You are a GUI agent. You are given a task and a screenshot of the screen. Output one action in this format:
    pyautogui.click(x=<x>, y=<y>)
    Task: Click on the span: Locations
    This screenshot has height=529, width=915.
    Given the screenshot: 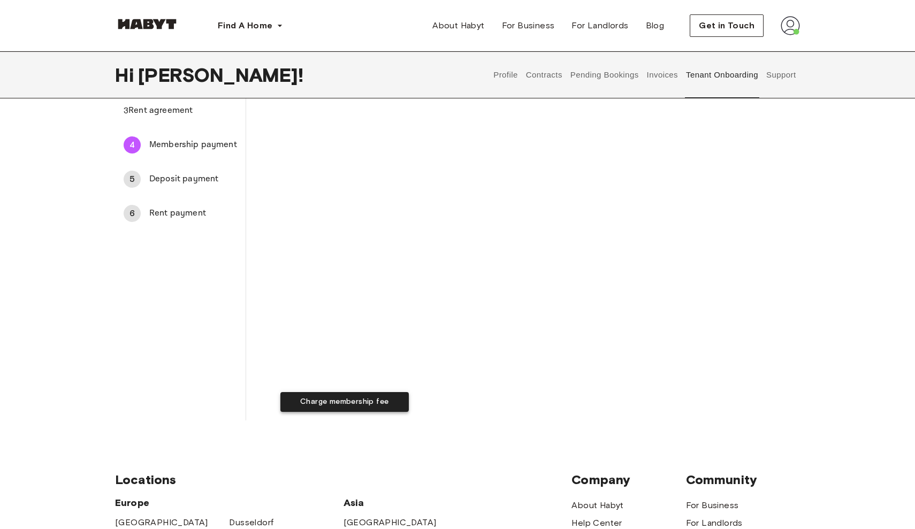 What is the action you would take?
    pyautogui.click(x=343, y=480)
    